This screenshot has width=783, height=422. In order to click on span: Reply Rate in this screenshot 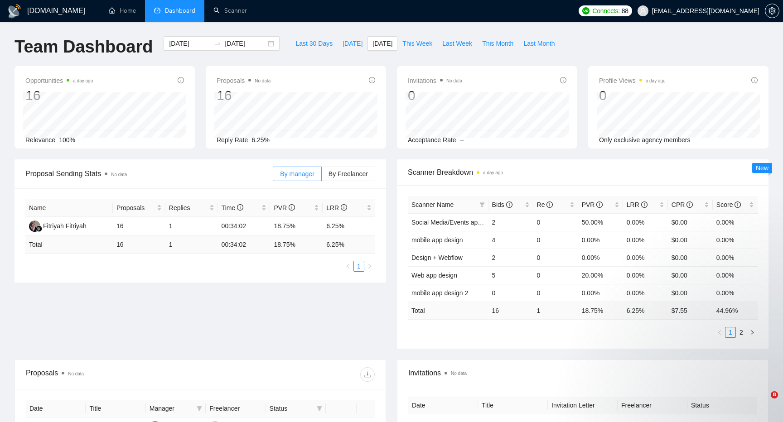, I will do `click(232, 140)`.